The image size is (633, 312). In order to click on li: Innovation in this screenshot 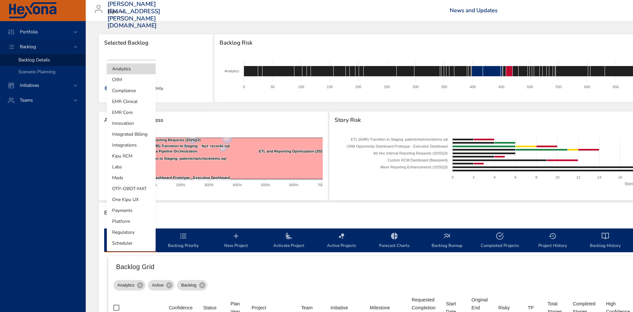, I will do `click(131, 123)`.